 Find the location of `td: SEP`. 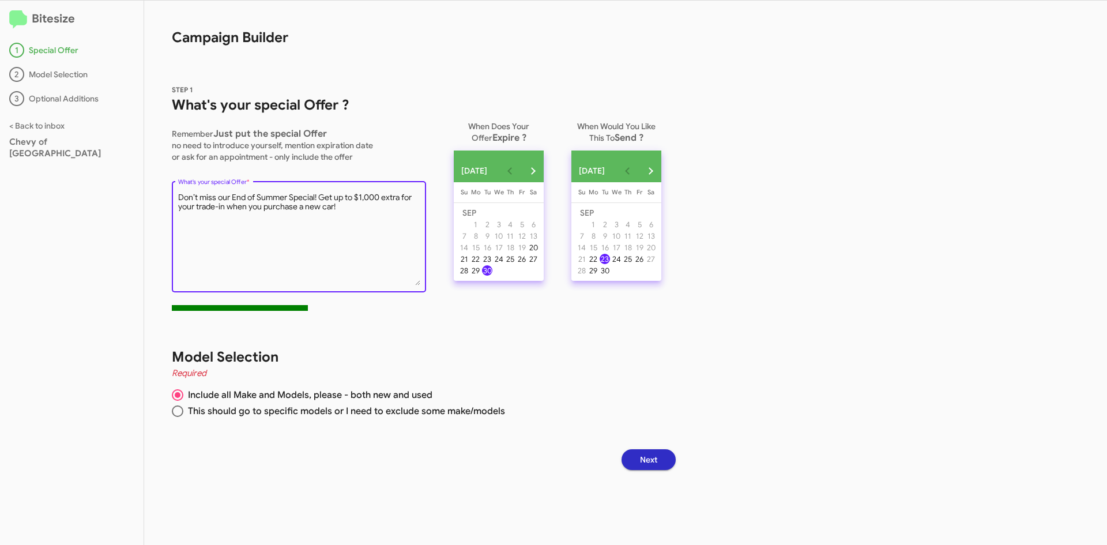

td: SEP is located at coordinates (616, 213).